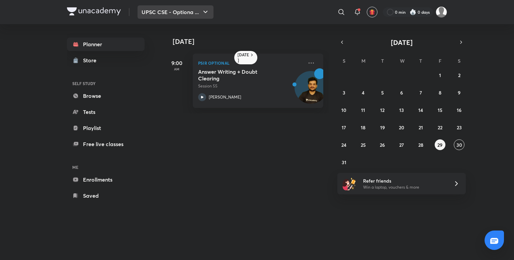 This screenshot has width=514, height=260. I want to click on img: avatar, so click(372, 12).